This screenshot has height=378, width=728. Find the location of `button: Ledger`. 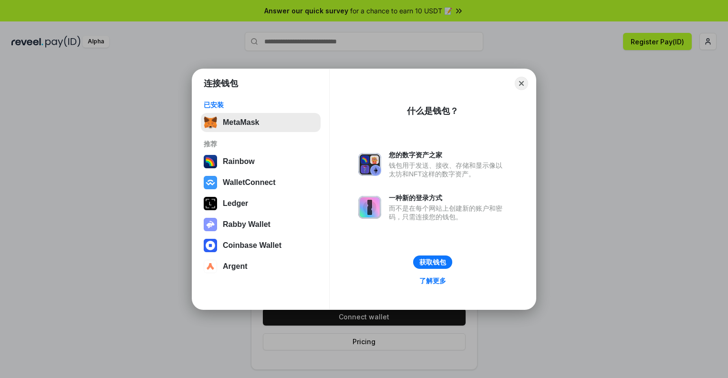

button: Ledger is located at coordinates (260, 204).